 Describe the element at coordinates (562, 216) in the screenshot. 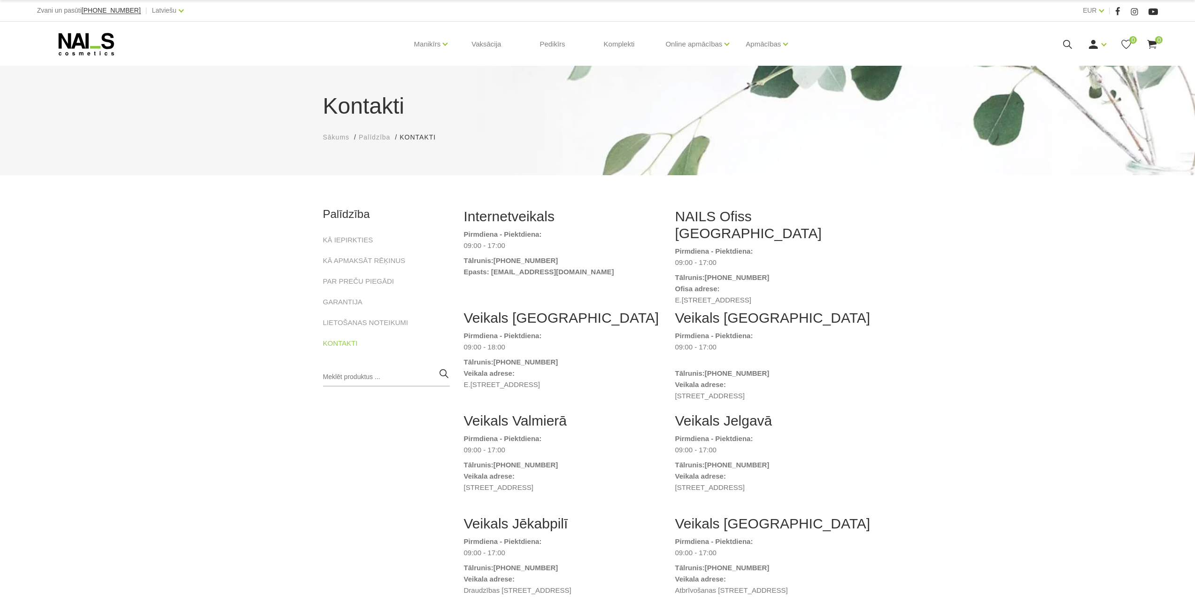

I see `h2: Internetveikals` at that location.